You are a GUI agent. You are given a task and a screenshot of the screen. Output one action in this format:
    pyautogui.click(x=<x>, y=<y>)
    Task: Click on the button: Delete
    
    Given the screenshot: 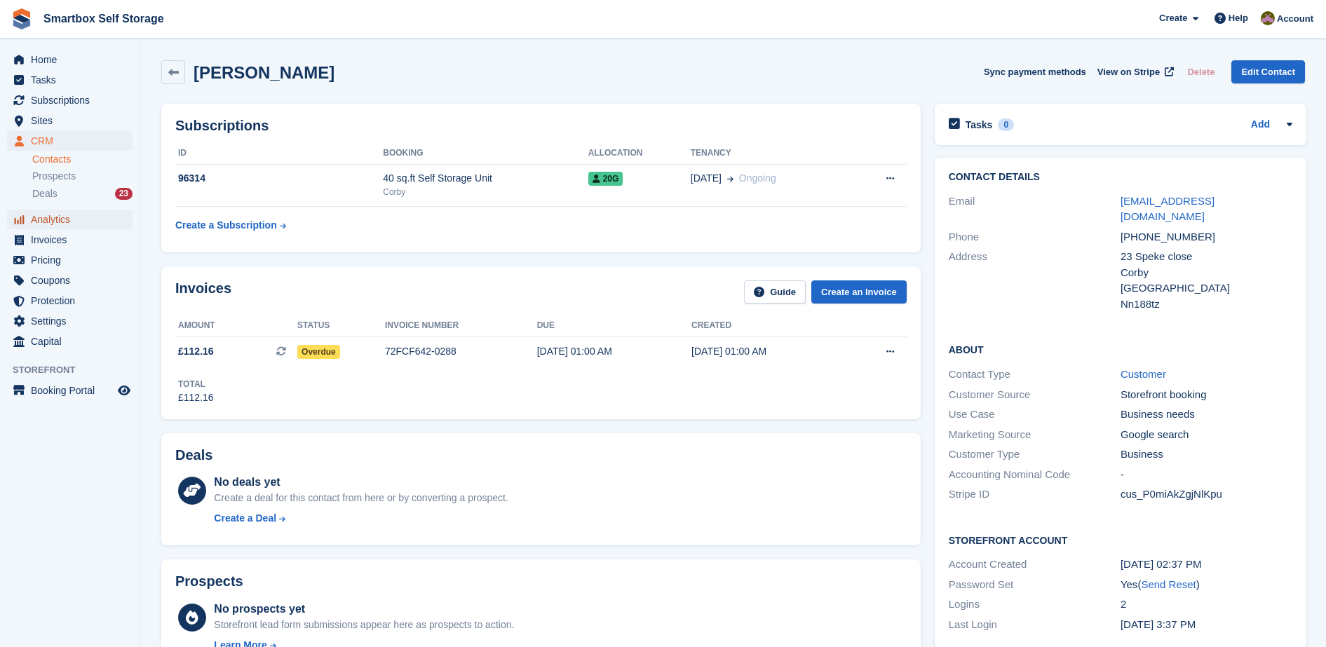 What is the action you would take?
    pyautogui.click(x=1201, y=72)
    